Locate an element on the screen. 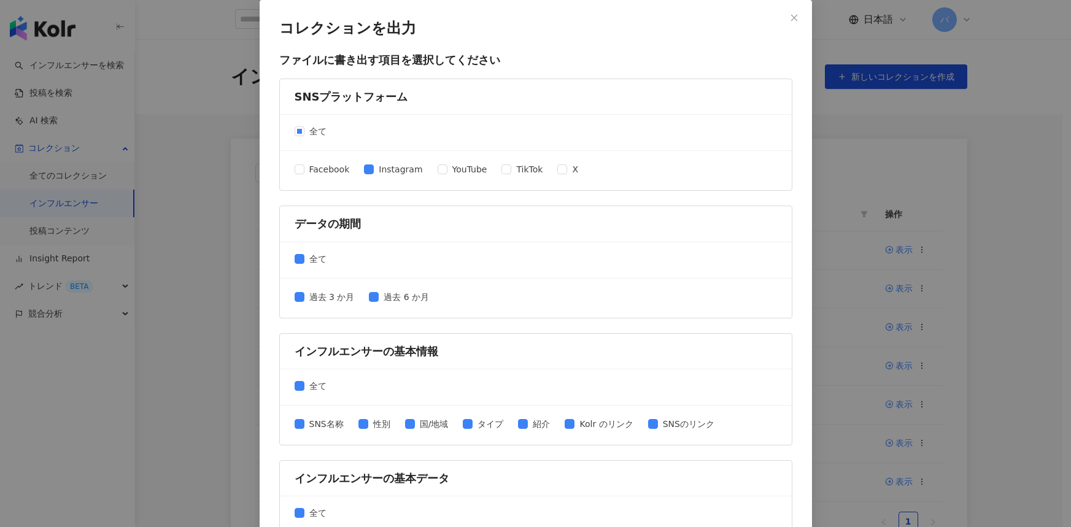 The image size is (1071, 527). span: YouTube is located at coordinates (469, 169).